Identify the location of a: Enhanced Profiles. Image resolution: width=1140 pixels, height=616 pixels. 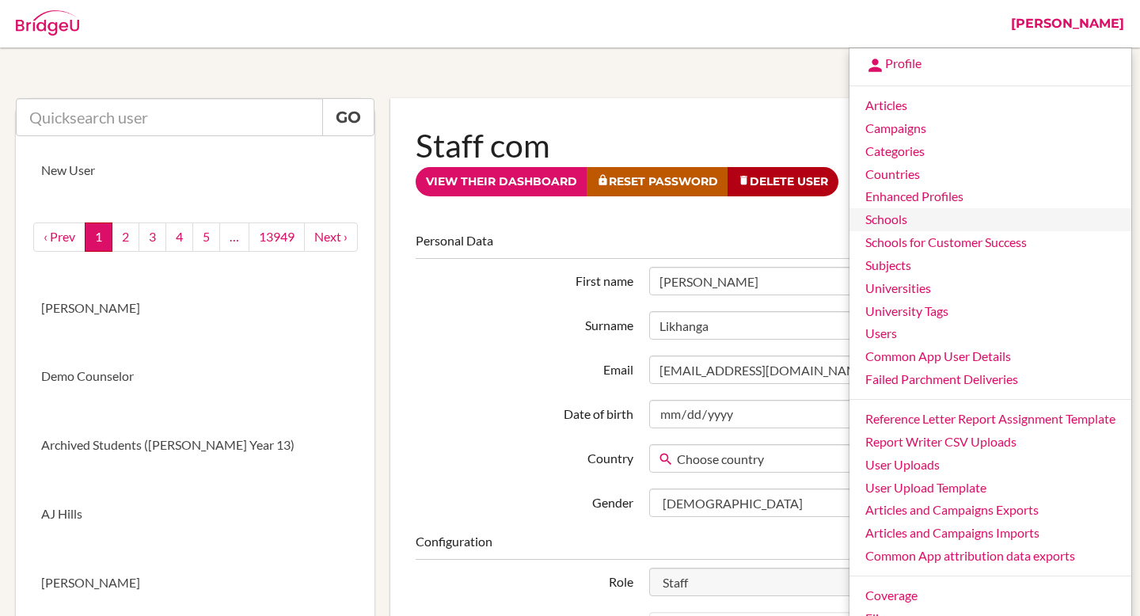
(991, 196).